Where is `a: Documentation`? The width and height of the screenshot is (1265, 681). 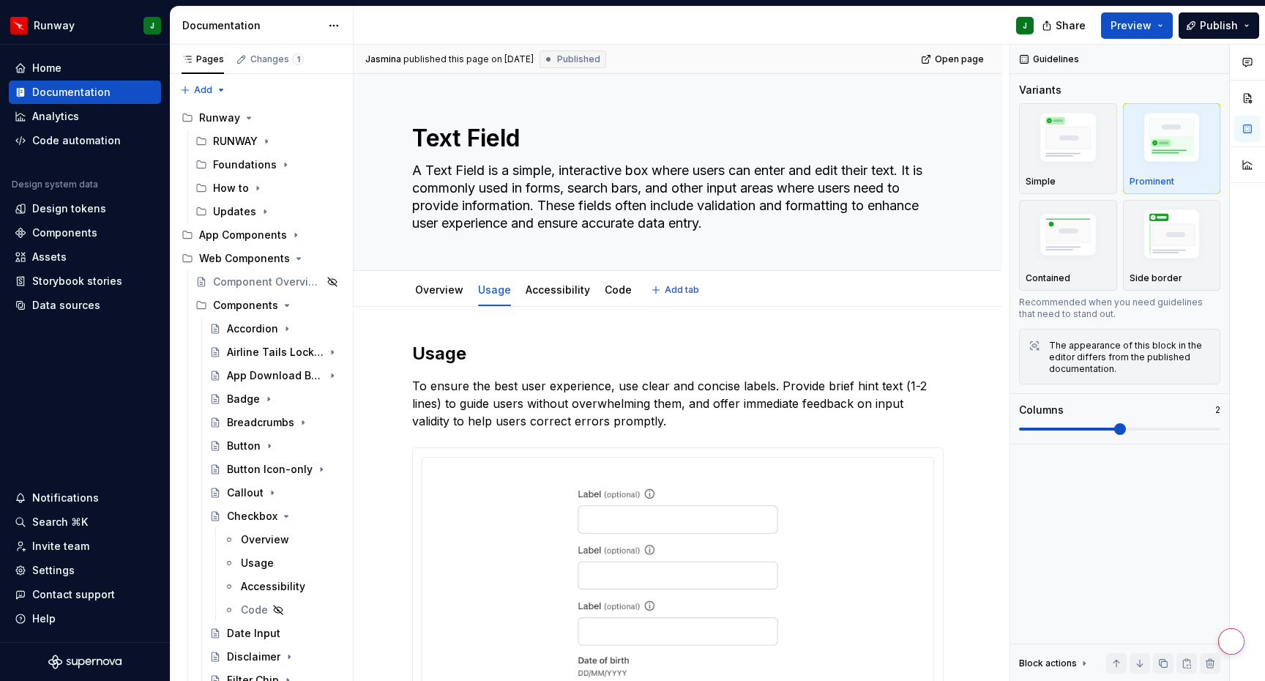
a: Documentation is located at coordinates (85, 92).